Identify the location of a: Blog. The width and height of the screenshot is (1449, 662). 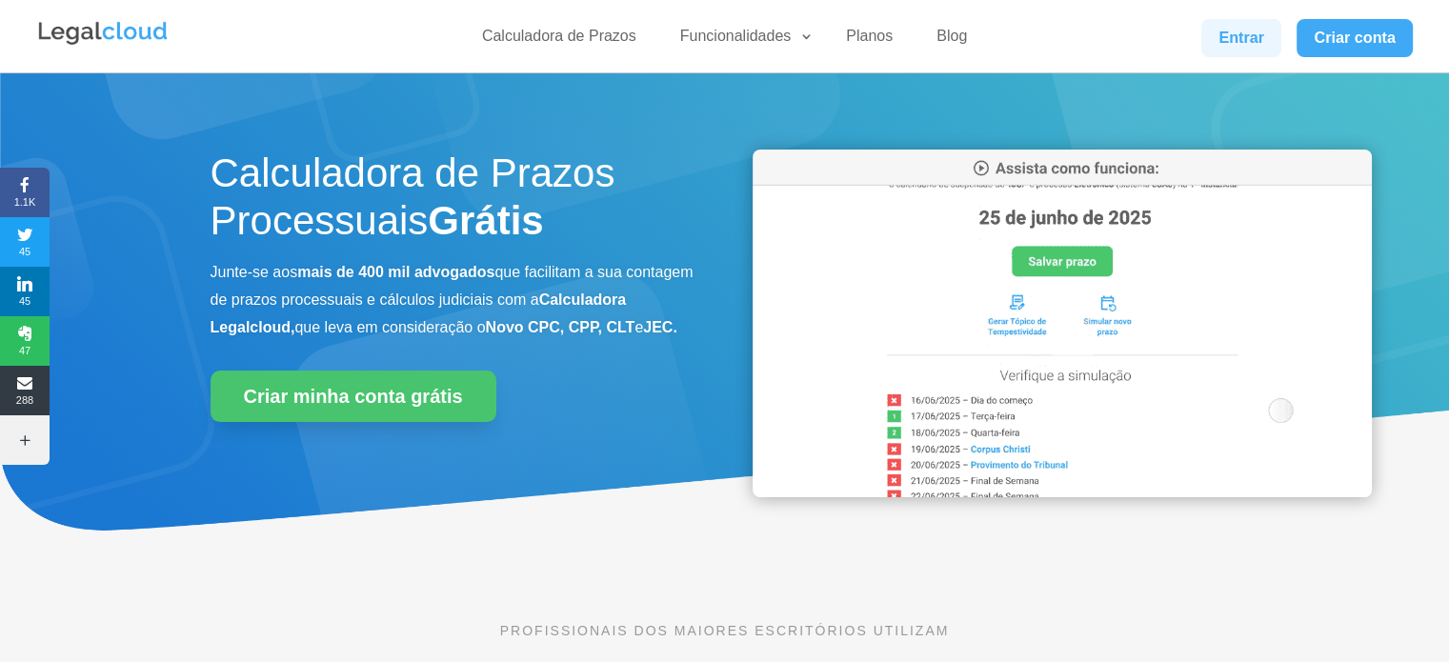
(952, 40).